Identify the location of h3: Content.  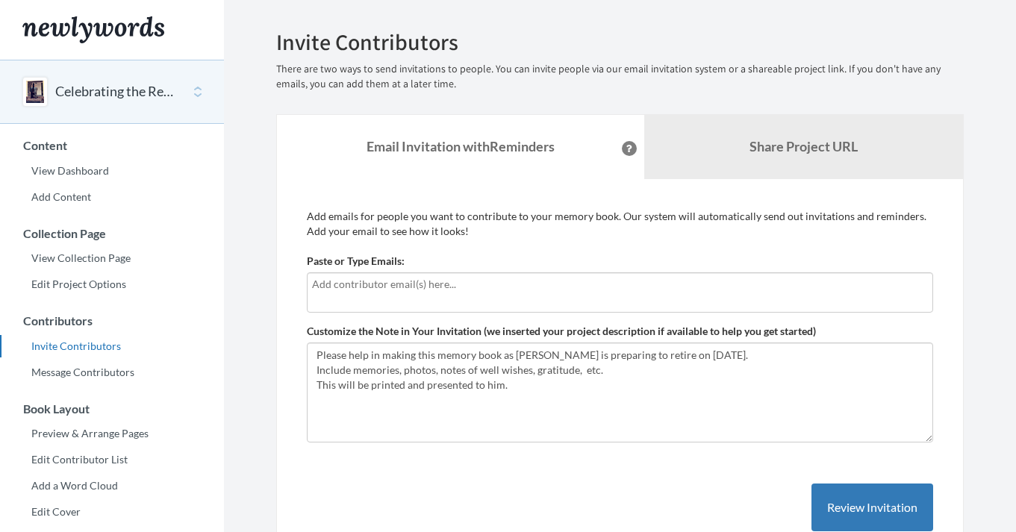
(112, 146).